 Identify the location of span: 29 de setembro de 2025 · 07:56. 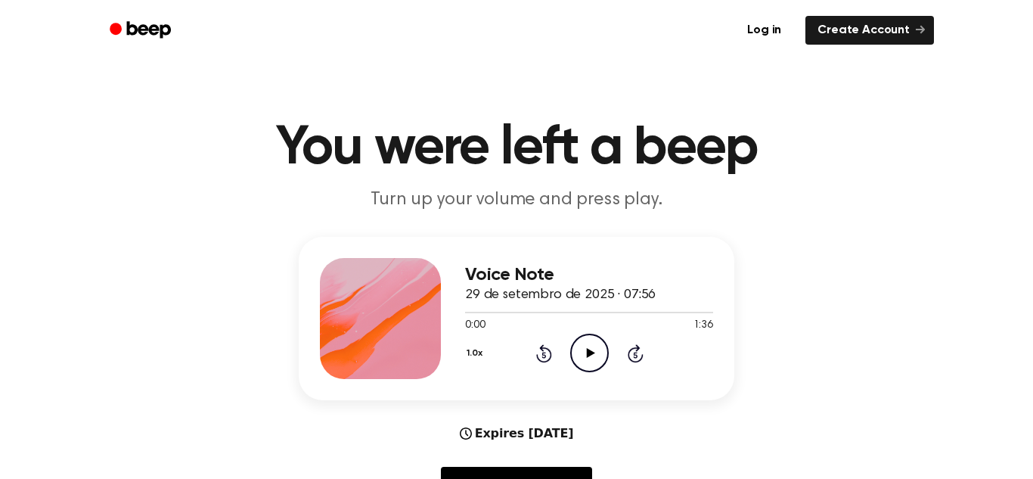
(560, 295).